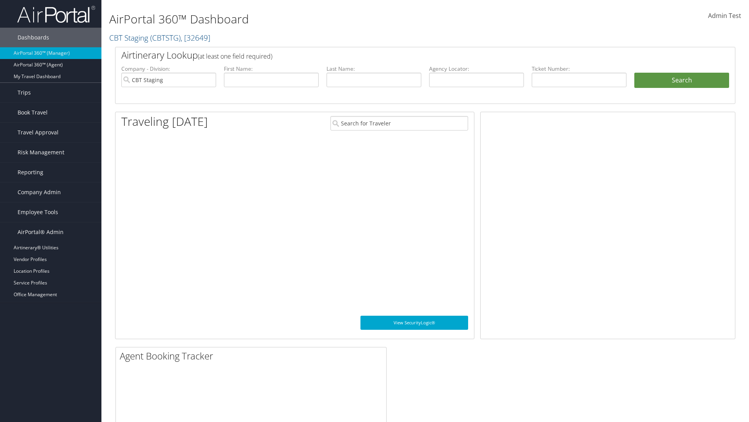 The height and width of the screenshot is (422, 749). Describe the element at coordinates (38, 212) in the screenshot. I see `span: Employee Tools` at that location.